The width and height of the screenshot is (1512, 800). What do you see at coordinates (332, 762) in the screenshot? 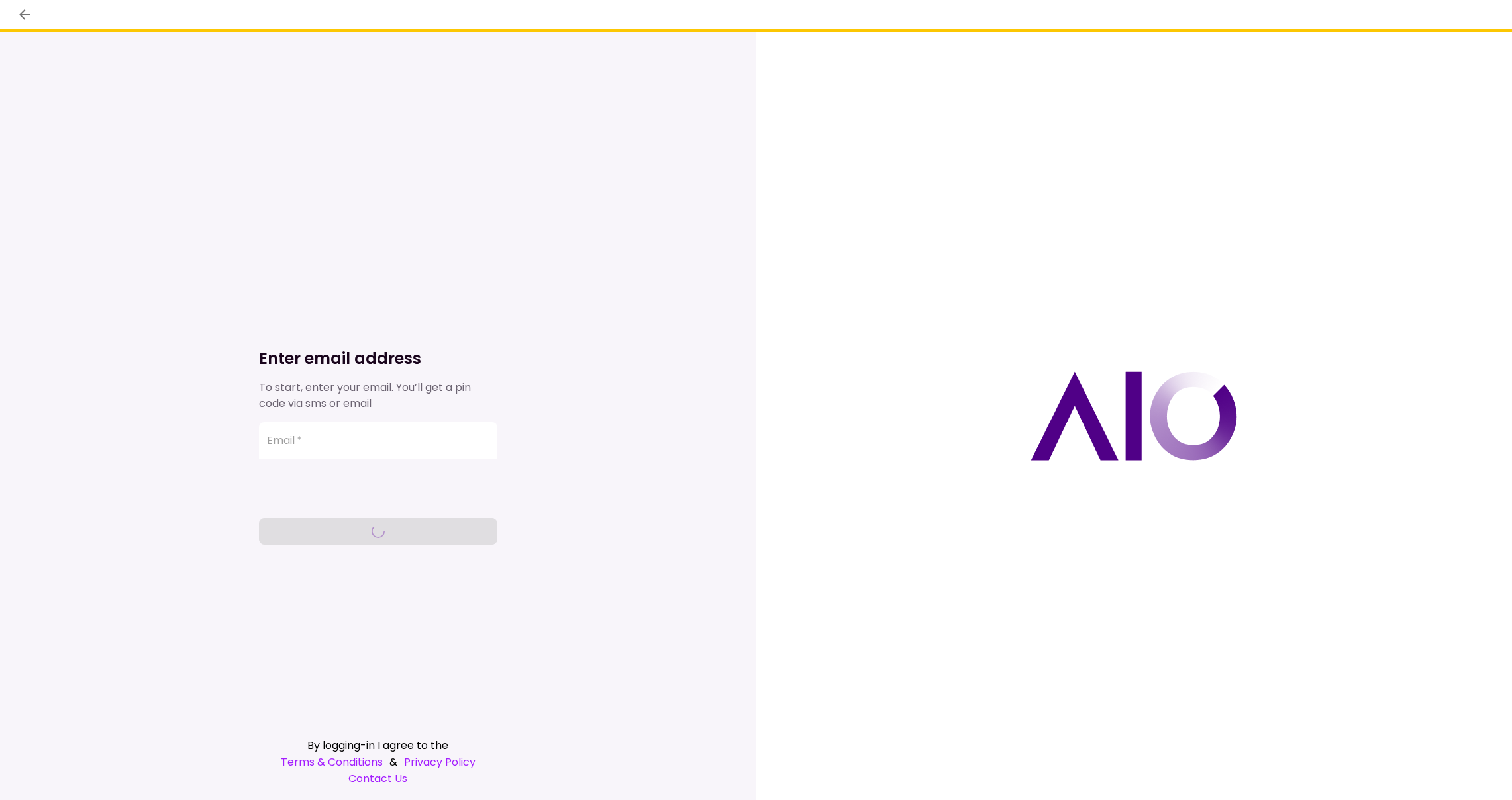
I see `a: Terms & Conditions` at bounding box center [332, 762].